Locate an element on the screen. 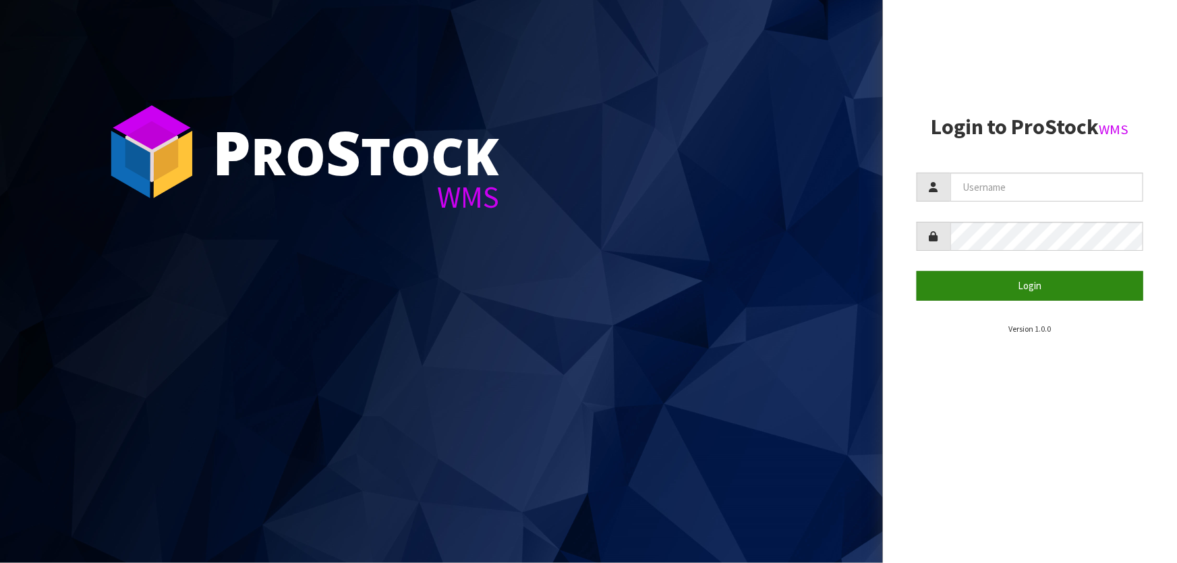 This screenshot has height=563, width=1177. div: ro tock is located at coordinates (355, 152).